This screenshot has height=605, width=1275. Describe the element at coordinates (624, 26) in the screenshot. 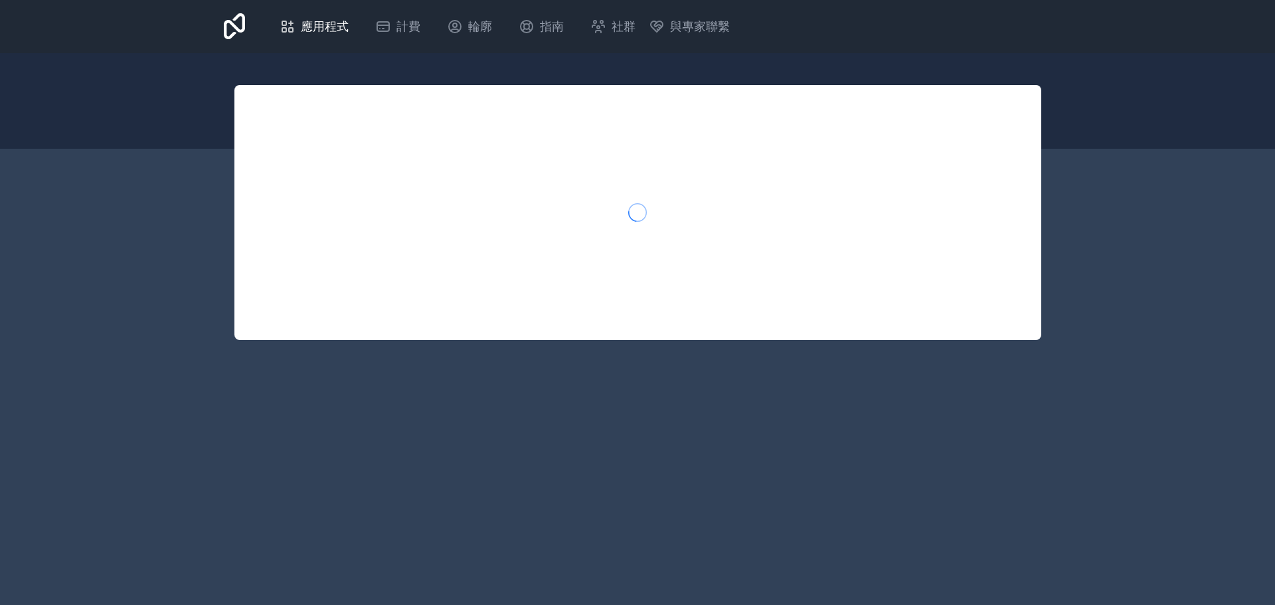

I see `font: 社群` at that location.